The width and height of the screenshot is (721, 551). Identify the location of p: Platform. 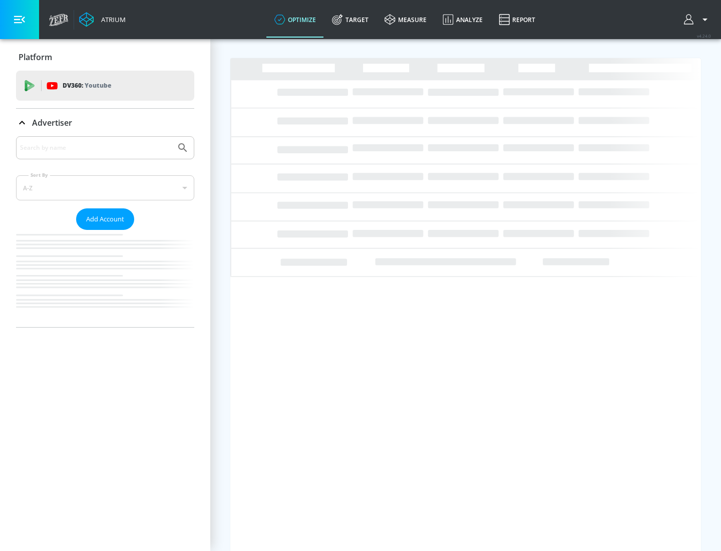
(35, 57).